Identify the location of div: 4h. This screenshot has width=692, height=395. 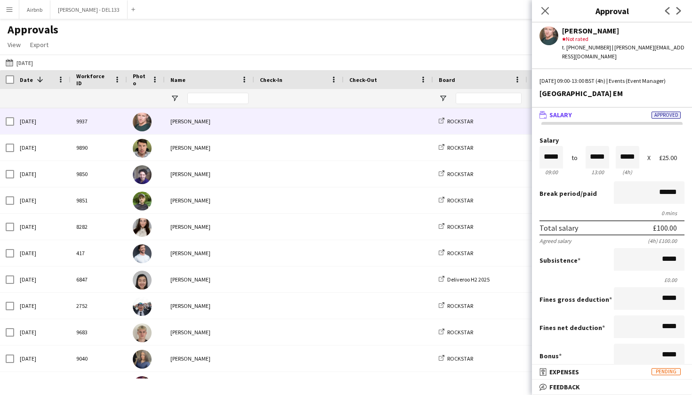
(627, 172).